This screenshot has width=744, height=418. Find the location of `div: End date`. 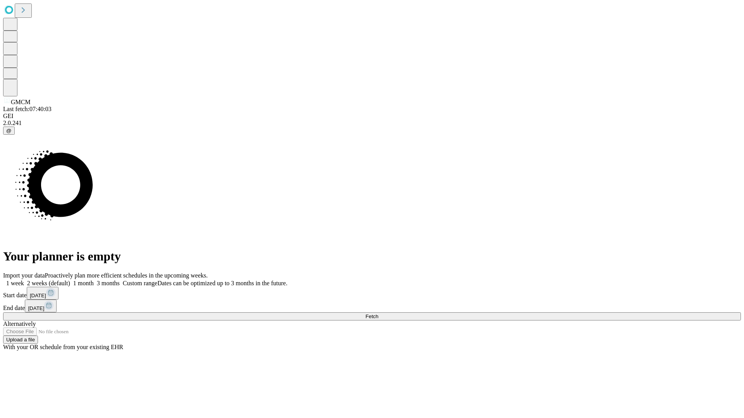

div: End date is located at coordinates (372, 306).